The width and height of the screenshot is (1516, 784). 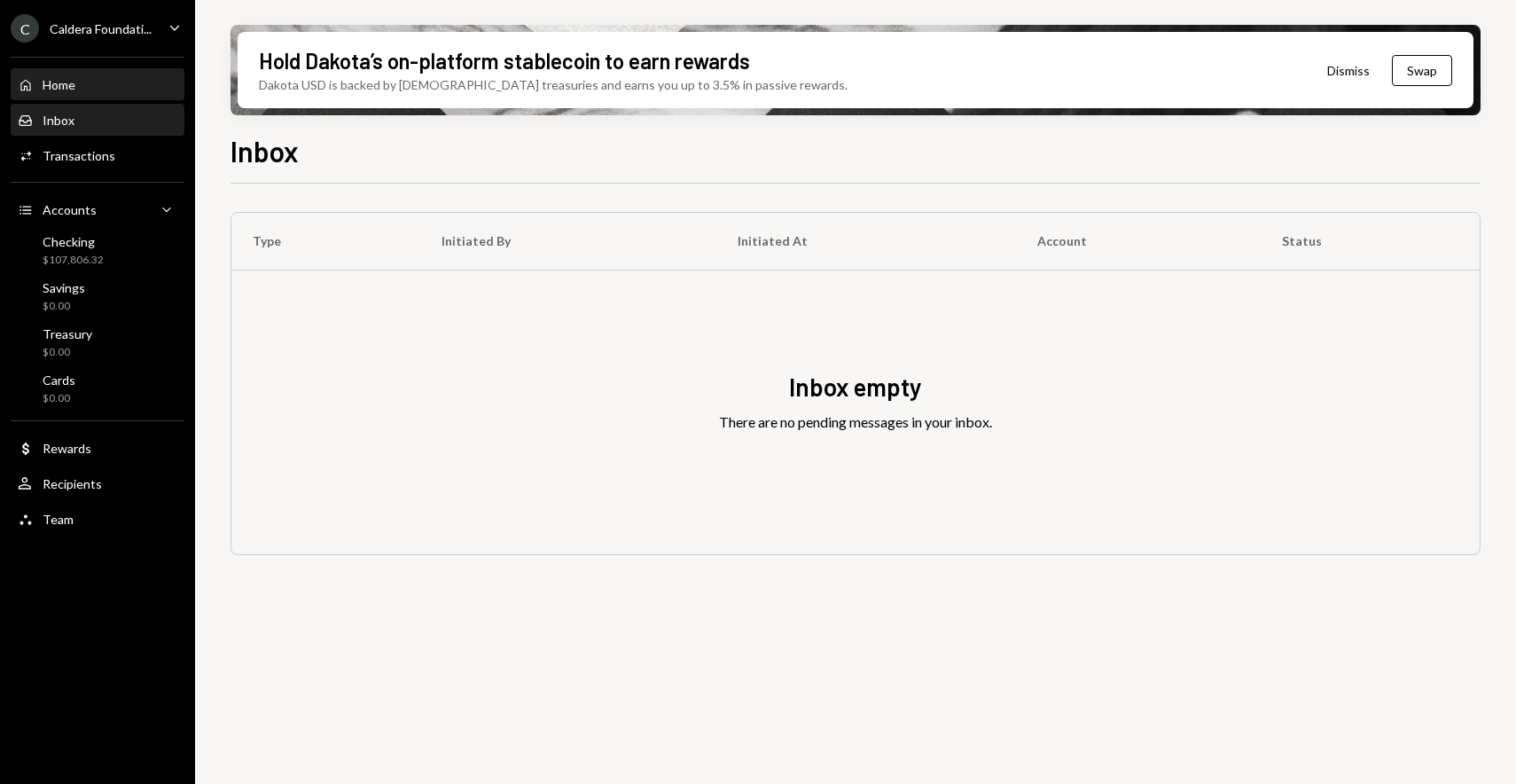 What do you see at coordinates (57, 518) in the screenshot?
I see `div: Team` at bounding box center [57, 518].